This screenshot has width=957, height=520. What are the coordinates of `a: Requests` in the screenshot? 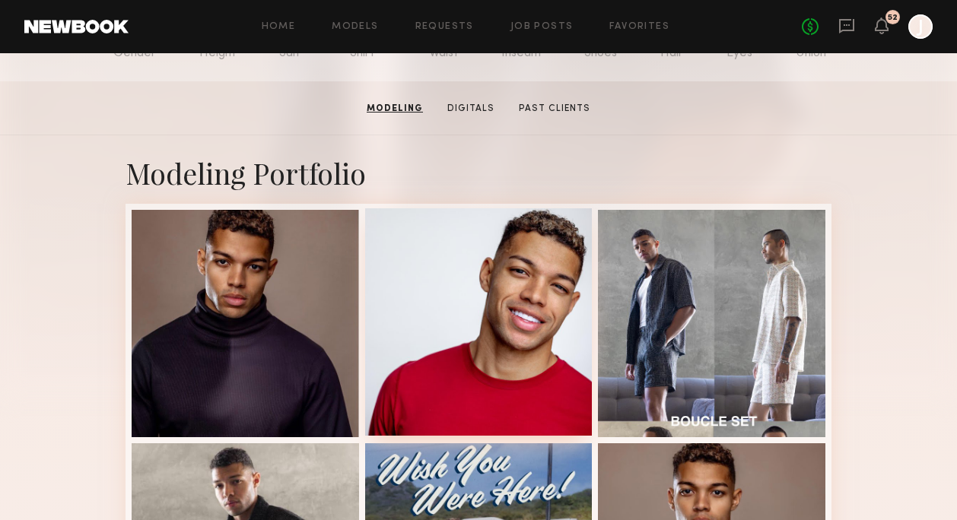 It's located at (444, 27).